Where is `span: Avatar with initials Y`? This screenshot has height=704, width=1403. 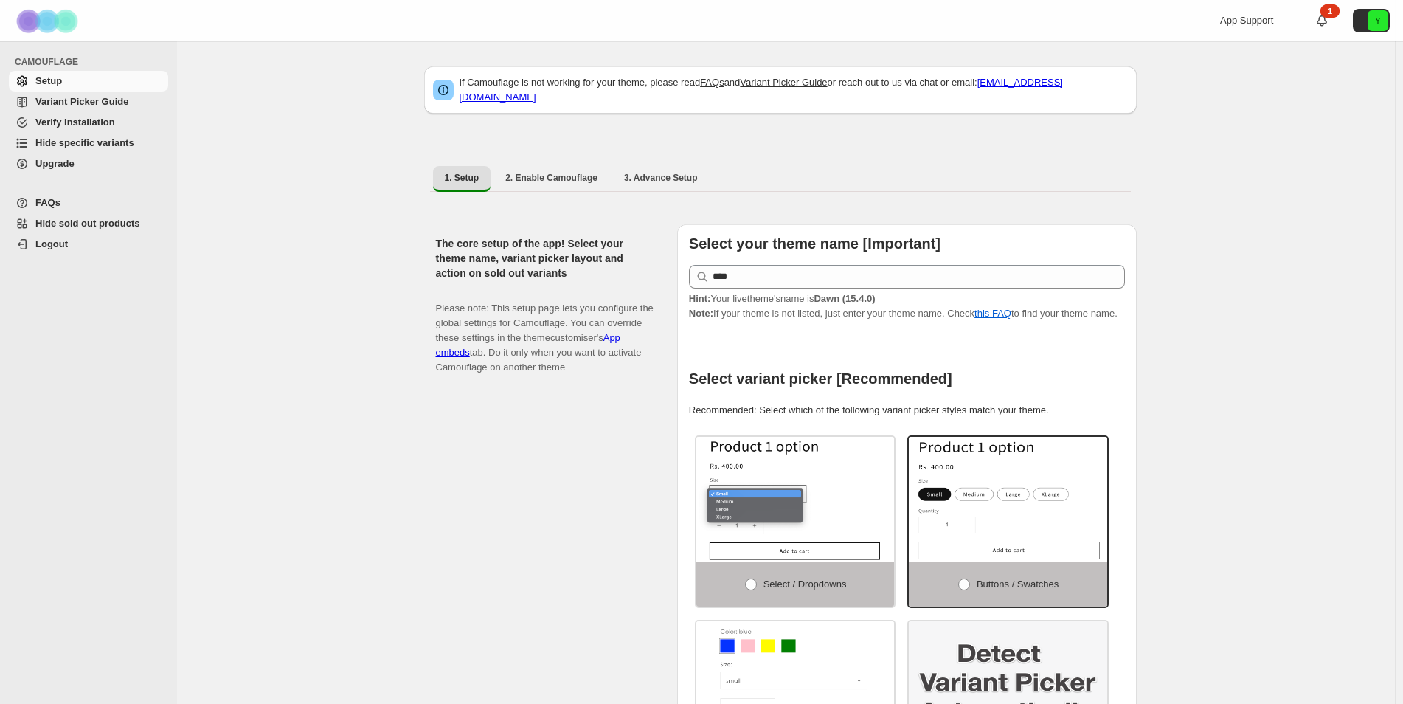
span: Avatar with initials Y is located at coordinates (1378, 21).